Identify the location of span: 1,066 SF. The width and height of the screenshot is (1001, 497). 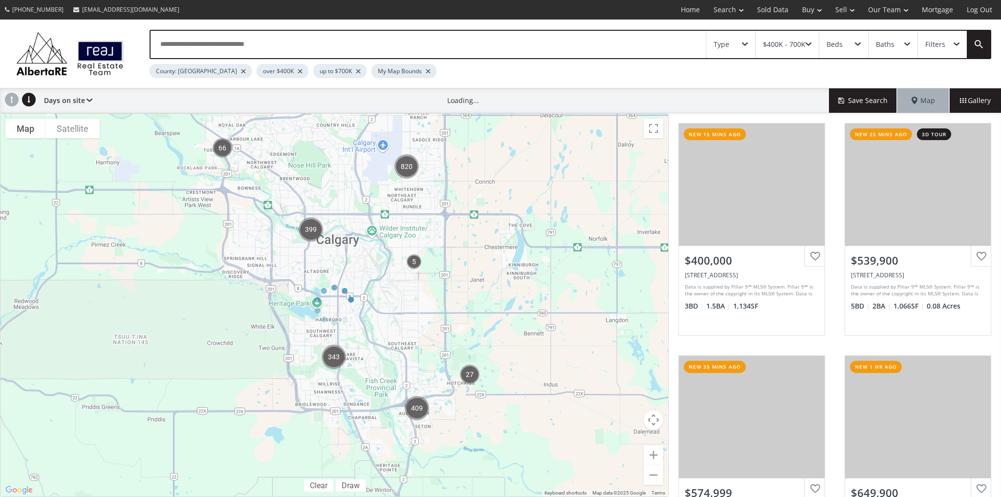
(908, 306).